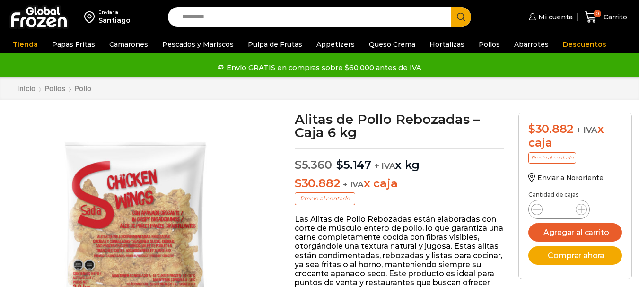  Describe the element at coordinates (399, 126) in the screenshot. I see `h1: Alitas de Pollo Rebozadas – Caja 6 kg` at that location.